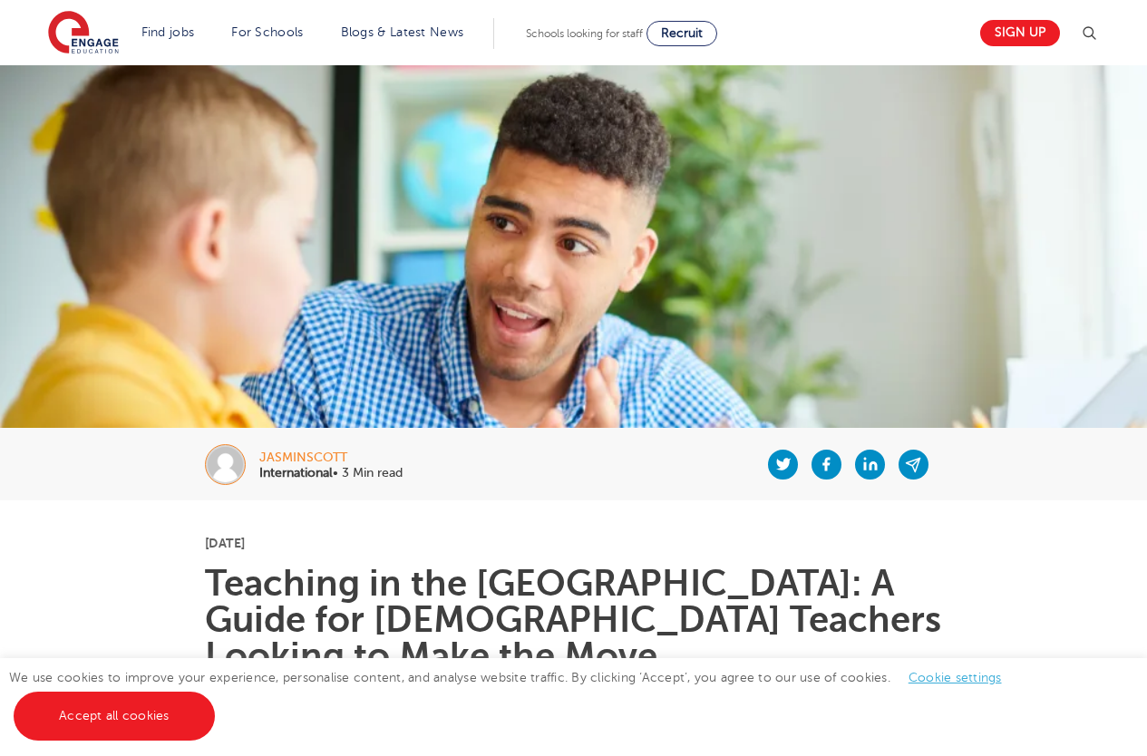 This screenshot has width=1147, height=756. Describe the element at coordinates (955, 677) in the screenshot. I see `a: Cookie settings` at that location.